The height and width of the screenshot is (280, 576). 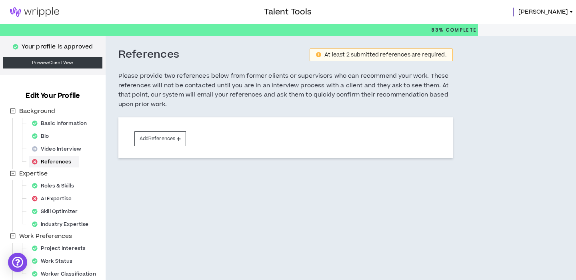 What do you see at coordinates (54, 199) in the screenshot?
I see `div: AI Expertise` at bounding box center [54, 199].